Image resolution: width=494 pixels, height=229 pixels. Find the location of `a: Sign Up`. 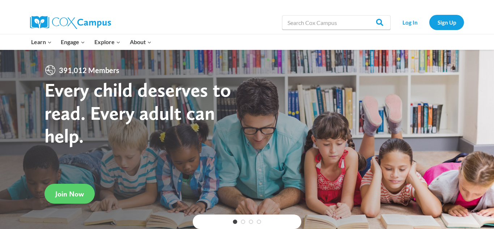

a: Sign Up is located at coordinates (446, 22).